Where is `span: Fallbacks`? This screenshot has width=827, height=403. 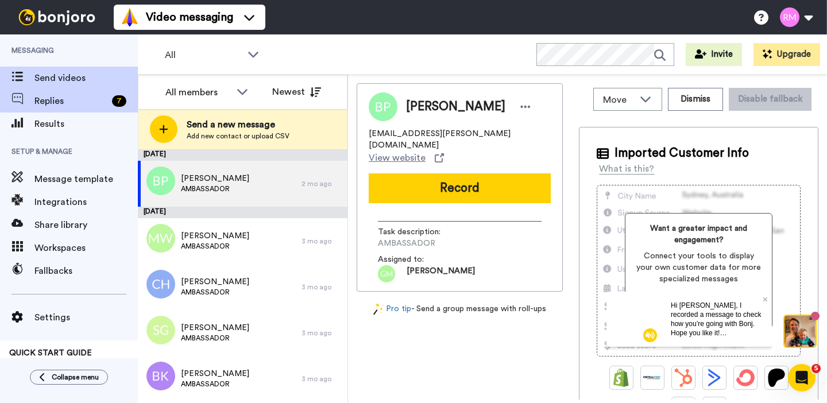 span: Fallbacks is located at coordinates (86, 271).